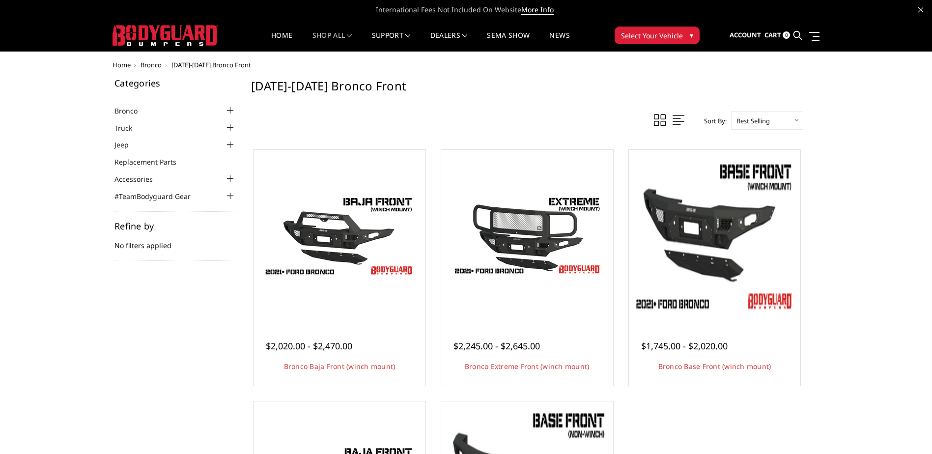 The image size is (932, 454). What do you see at coordinates (332, 41) in the screenshot?
I see `a: shop all` at bounding box center [332, 41].